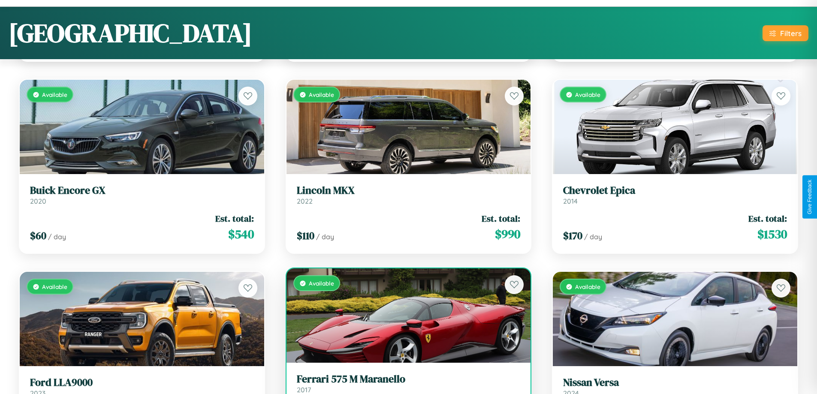  Describe the element at coordinates (785, 33) in the screenshot. I see `button: Filters` at that location.